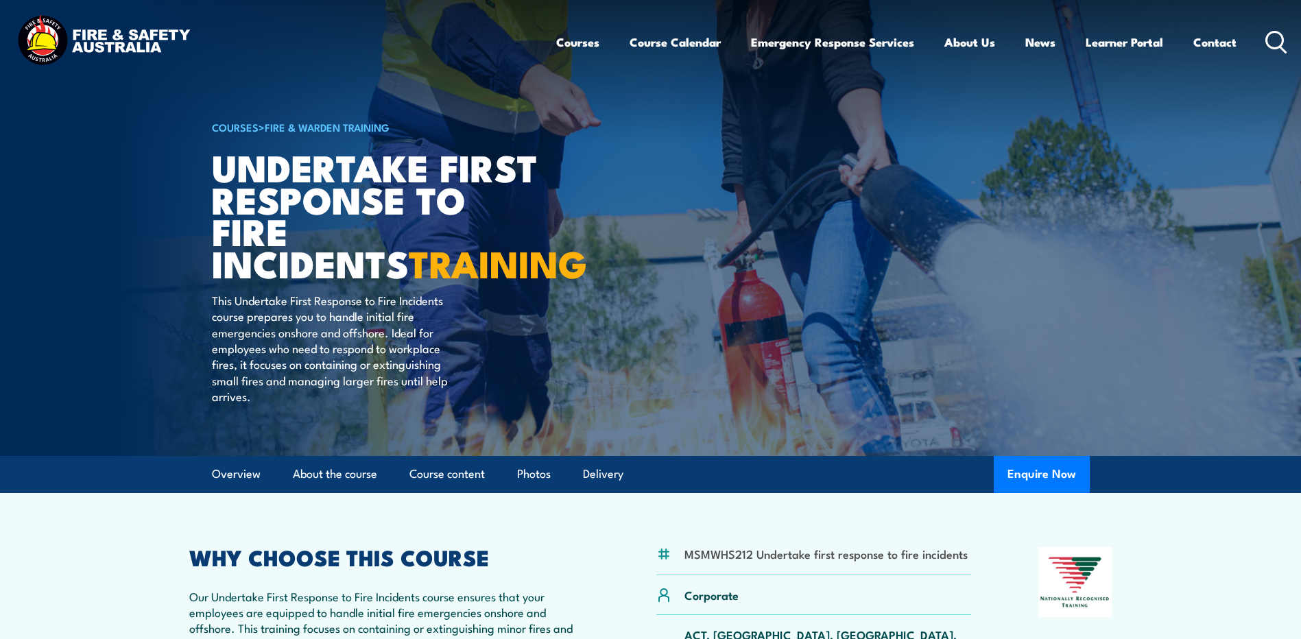 The height and width of the screenshot is (639, 1301). Describe the element at coordinates (711, 595) in the screenshot. I see `p: Corporate` at that location.